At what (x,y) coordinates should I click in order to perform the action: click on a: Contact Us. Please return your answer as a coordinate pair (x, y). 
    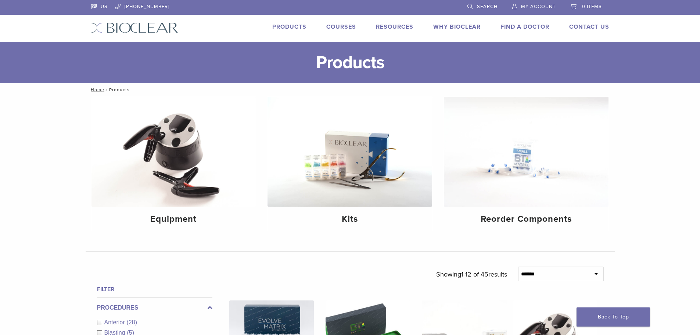
    Looking at the image, I should click on (589, 27).